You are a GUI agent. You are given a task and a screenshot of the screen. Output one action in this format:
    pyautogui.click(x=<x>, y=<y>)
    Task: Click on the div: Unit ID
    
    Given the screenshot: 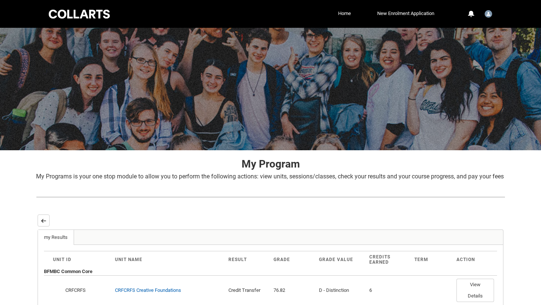 What is the action you would take?
    pyautogui.click(x=81, y=259)
    